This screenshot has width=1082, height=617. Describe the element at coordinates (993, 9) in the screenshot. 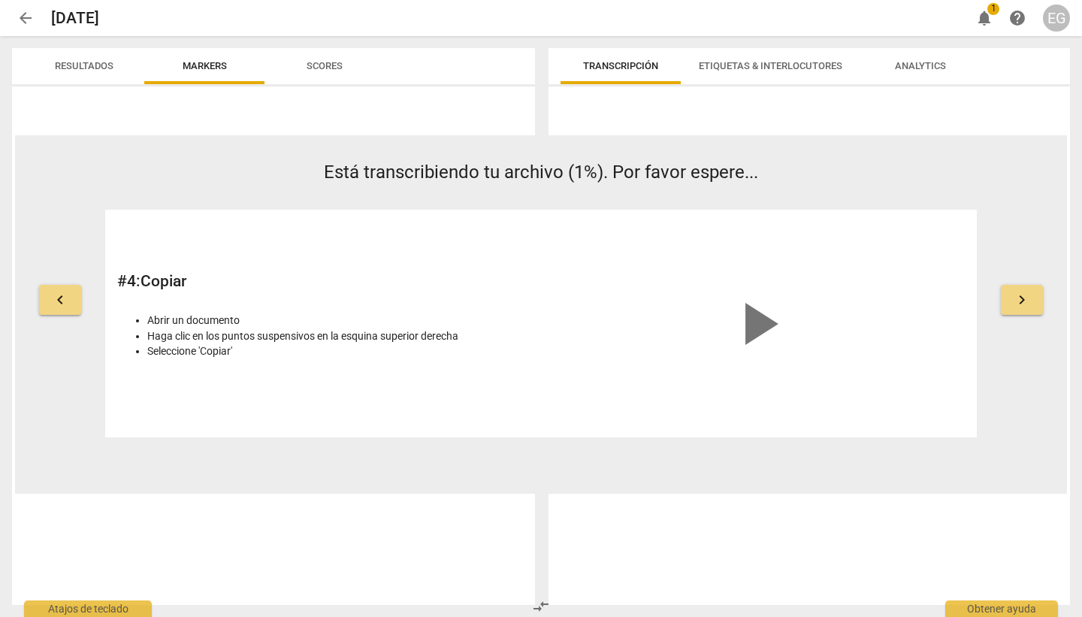

I see `span: 1` at that location.